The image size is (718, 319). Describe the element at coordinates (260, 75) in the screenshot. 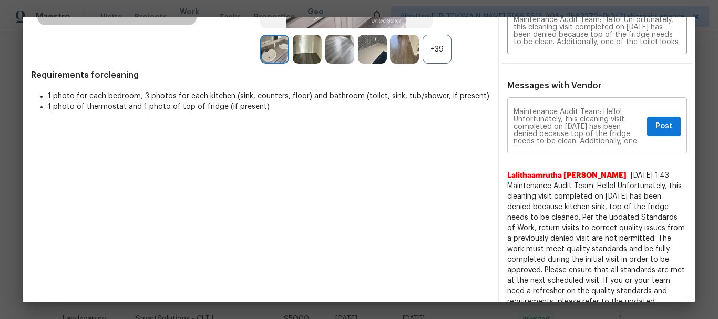

I see `span: Requirements for cleaning` at that location.